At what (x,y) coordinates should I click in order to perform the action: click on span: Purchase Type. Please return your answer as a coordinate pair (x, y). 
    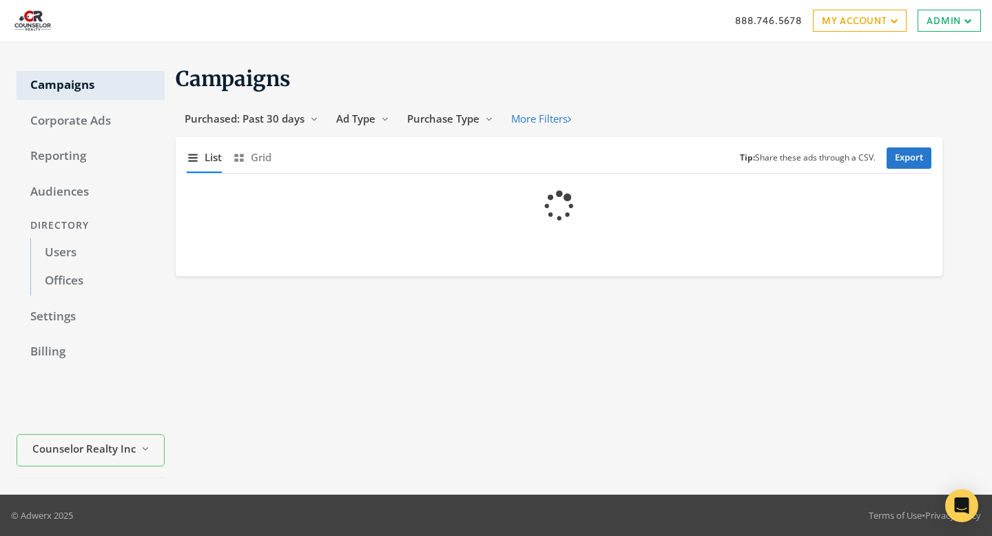
    Looking at the image, I should click on (443, 118).